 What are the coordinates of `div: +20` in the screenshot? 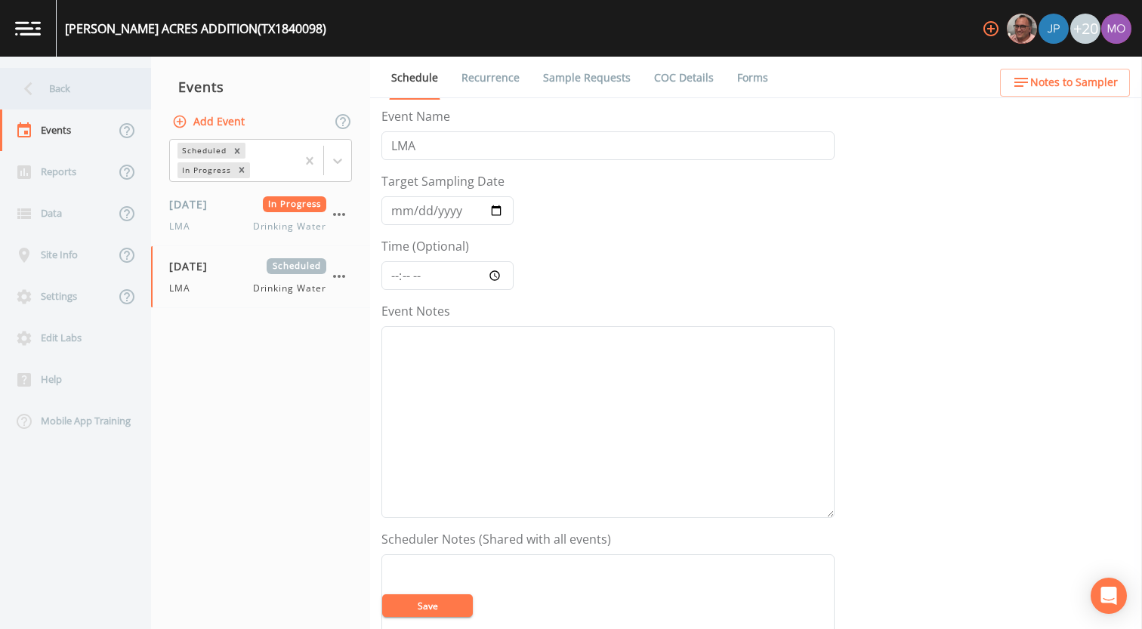 It's located at (1085, 29).